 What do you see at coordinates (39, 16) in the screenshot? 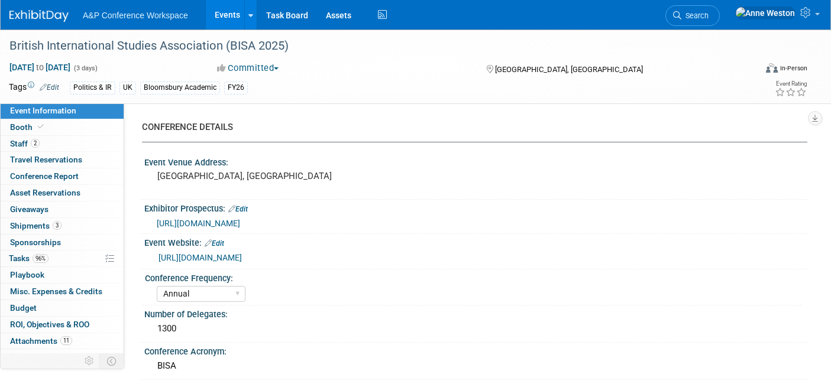
I see `img: ExhibitDay` at bounding box center [39, 16].